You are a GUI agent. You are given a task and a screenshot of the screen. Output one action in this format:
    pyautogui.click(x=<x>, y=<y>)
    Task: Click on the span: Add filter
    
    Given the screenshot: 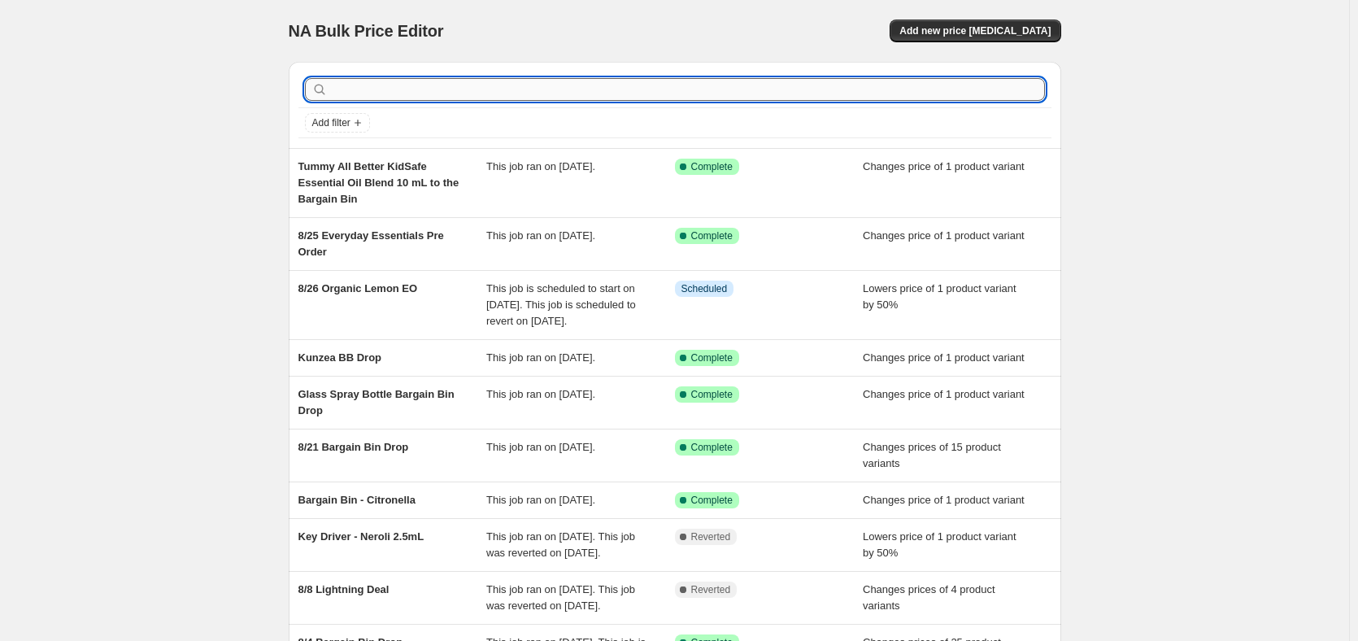 What is the action you would take?
    pyautogui.click(x=331, y=123)
    